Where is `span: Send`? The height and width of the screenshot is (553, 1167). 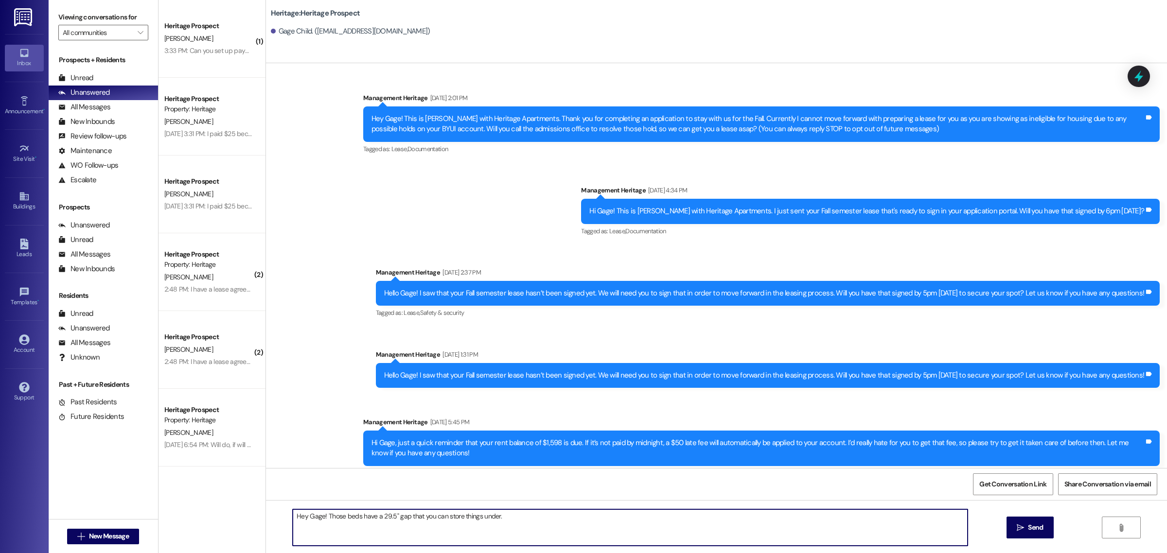
span: Send is located at coordinates (1035, 527).